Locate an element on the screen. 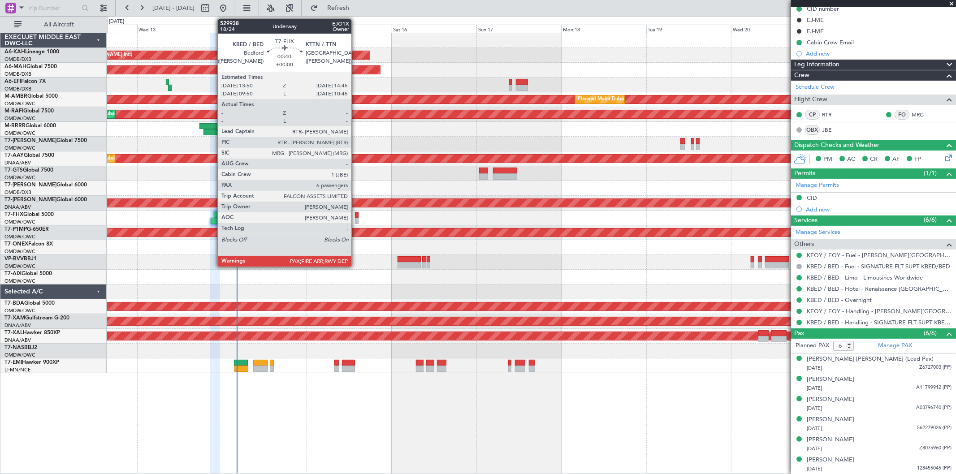 Image resolution: width=956 pixels, height=474 pixels. span: T7-GTS is located at coordinates (13, 170).